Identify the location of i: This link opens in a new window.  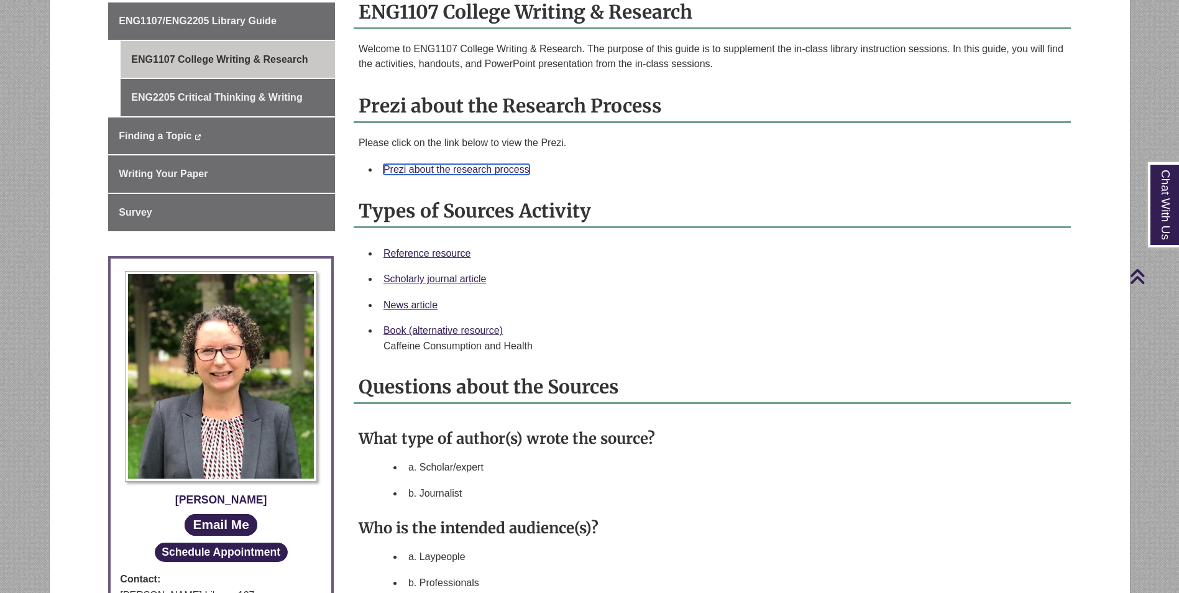
(198, 137).